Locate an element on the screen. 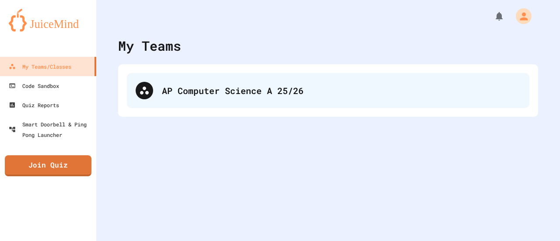 The width and height of the screenshot is (560, 241). div: My Notifications is located at coordinates (492, 16).